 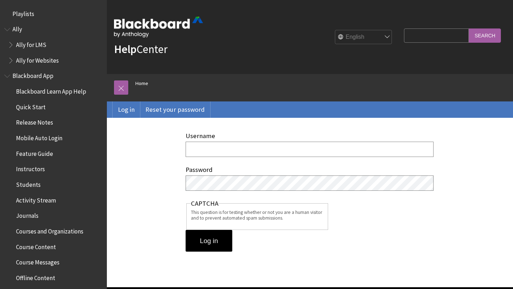 I want to click on label: Username, so click(x=200, y=136).